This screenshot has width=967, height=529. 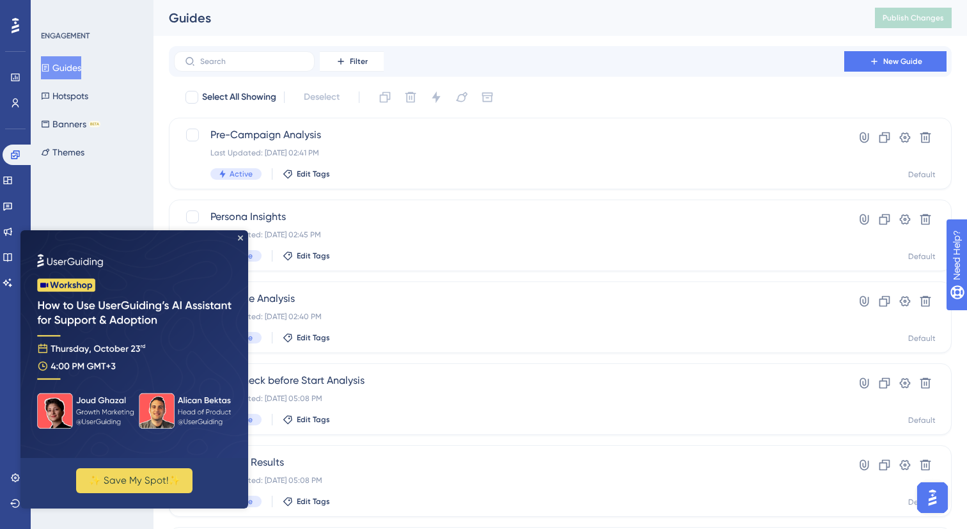 What do you see at coordinates (61, 68) in the screenshot?
I see `button: Guides` at bounding box center [61, 68].